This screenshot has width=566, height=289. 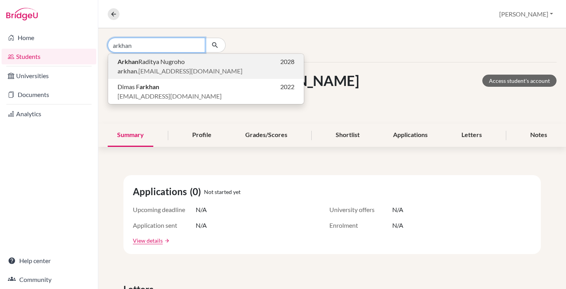 What do you see at coordinates (130, 135) in the screenshot?
I see `div: Summary` at bounding box center [130, 135].